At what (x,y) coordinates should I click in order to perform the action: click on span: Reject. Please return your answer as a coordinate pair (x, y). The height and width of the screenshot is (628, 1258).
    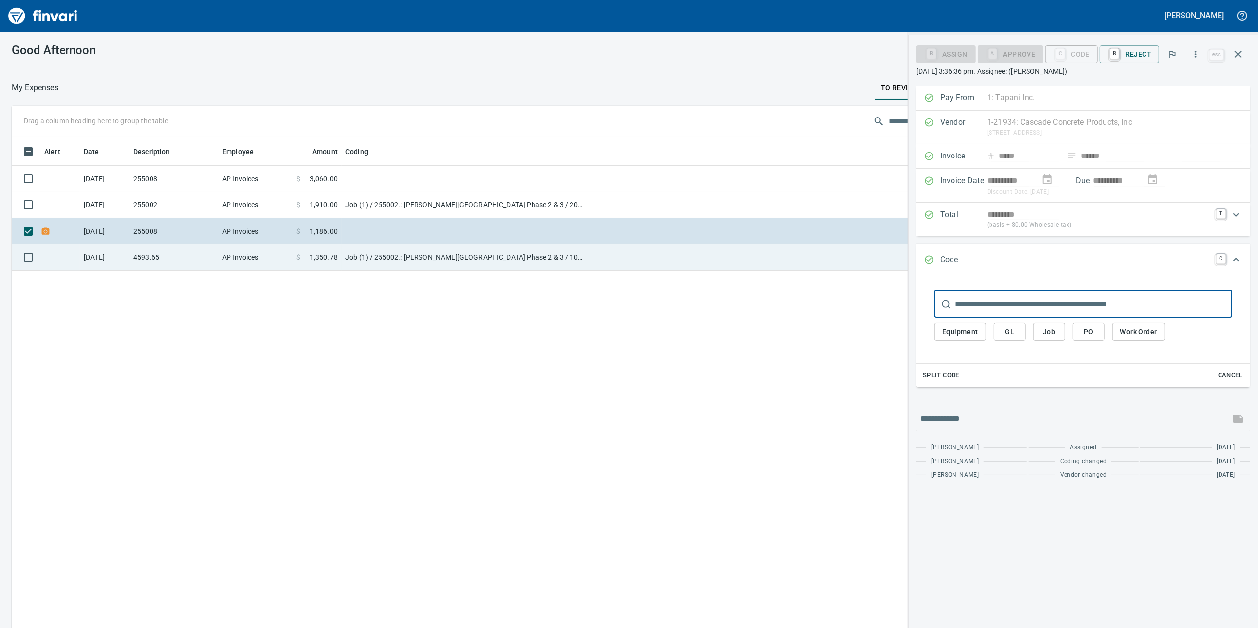
    Looking at the image, I should click on (1129, 54).